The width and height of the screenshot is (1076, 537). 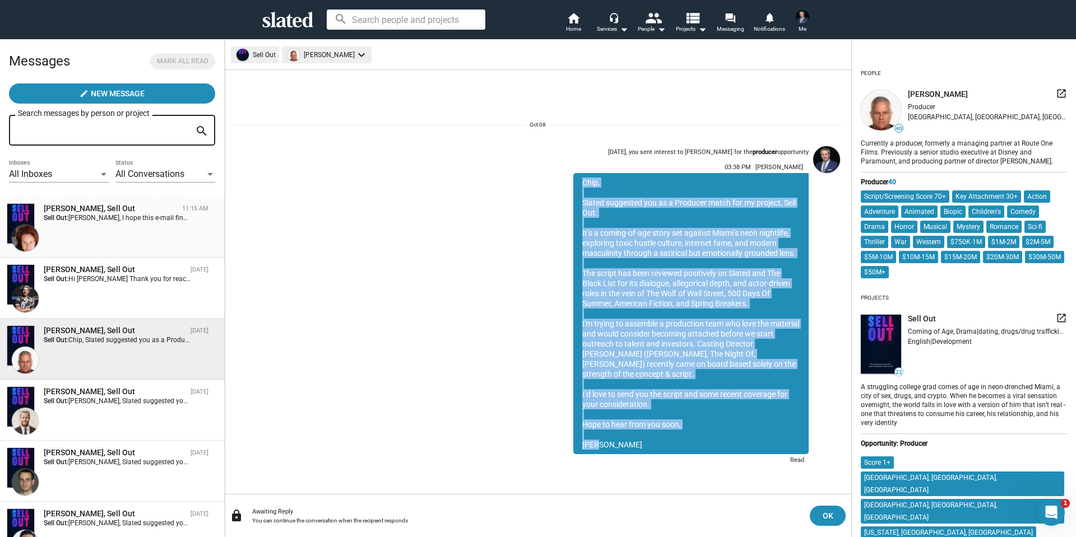 I want to click on mat-chip: Script/Screening Score 70+, so click(x=905, y=197).